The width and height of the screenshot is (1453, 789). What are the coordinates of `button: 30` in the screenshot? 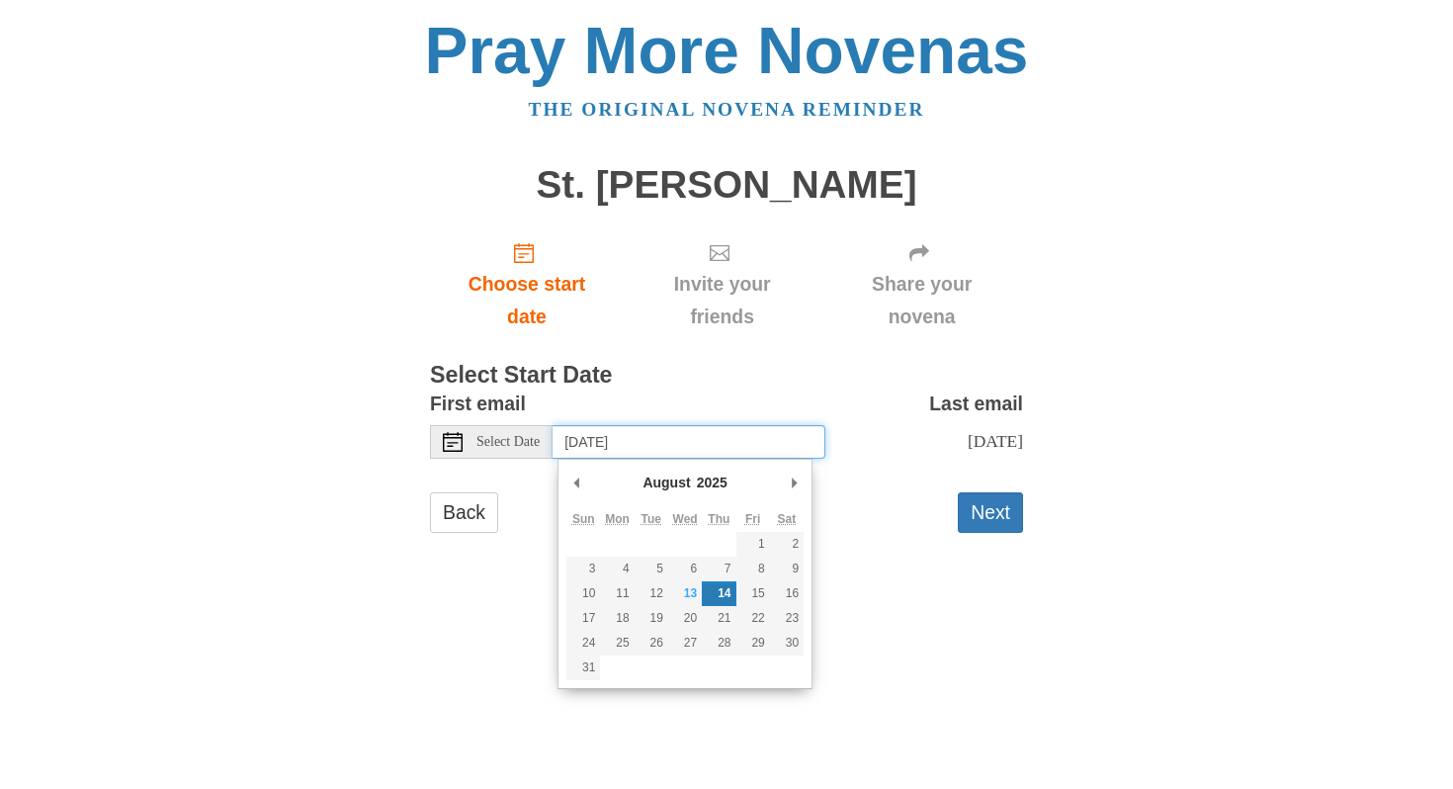 It's located at (787, 642).